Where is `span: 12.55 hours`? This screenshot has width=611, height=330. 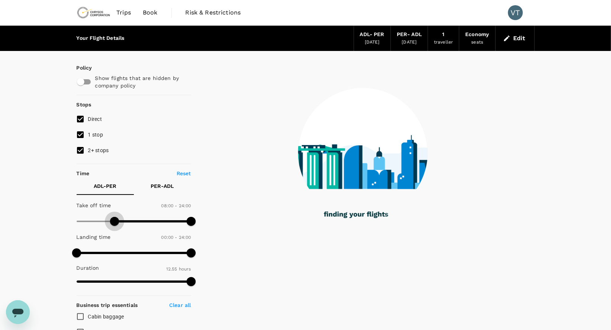 span: 12.55 hours is located at coordinates (179, 269).